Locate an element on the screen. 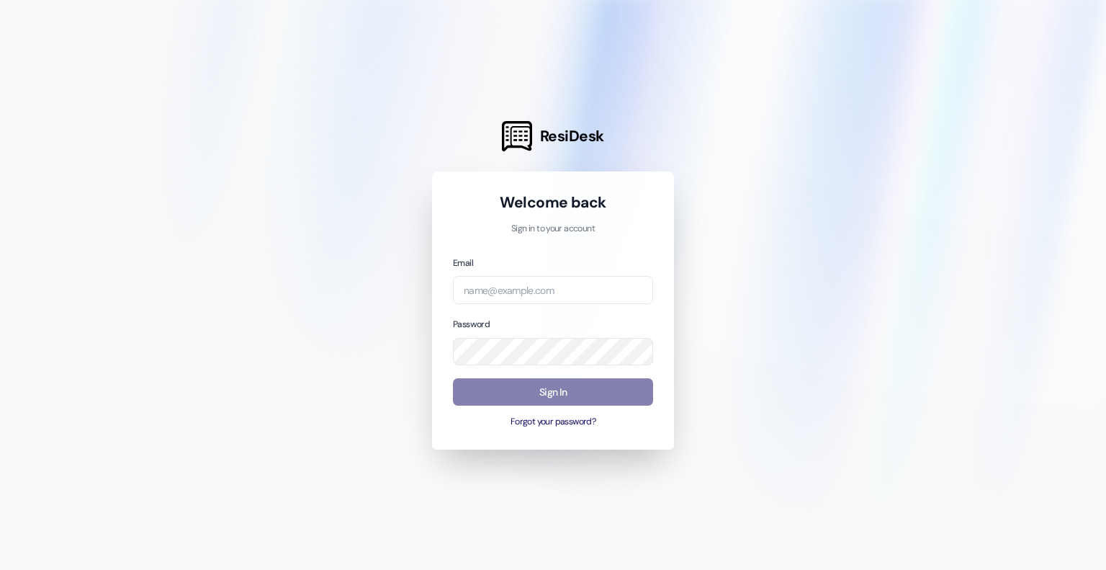  button: Forgot your password? is located at coordinates (553, 422).